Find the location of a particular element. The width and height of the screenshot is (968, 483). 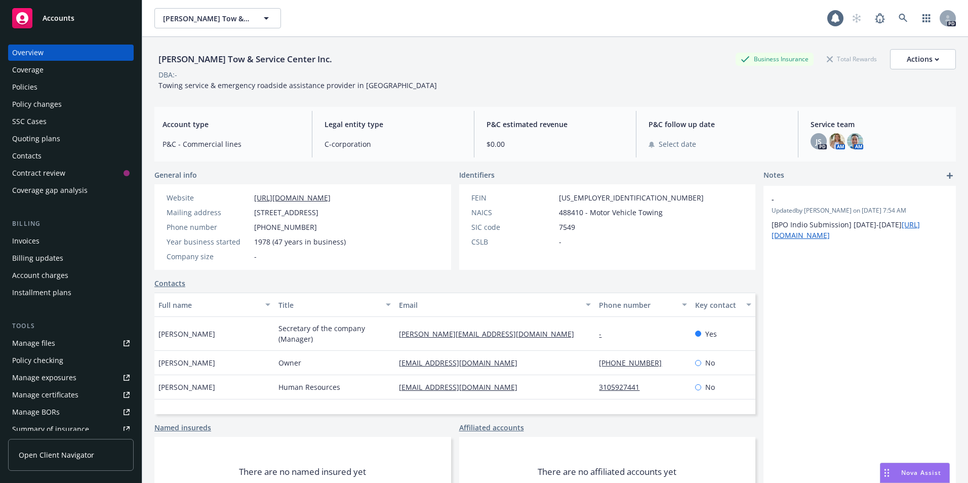

div: Email is located at coordinates (490, 305).